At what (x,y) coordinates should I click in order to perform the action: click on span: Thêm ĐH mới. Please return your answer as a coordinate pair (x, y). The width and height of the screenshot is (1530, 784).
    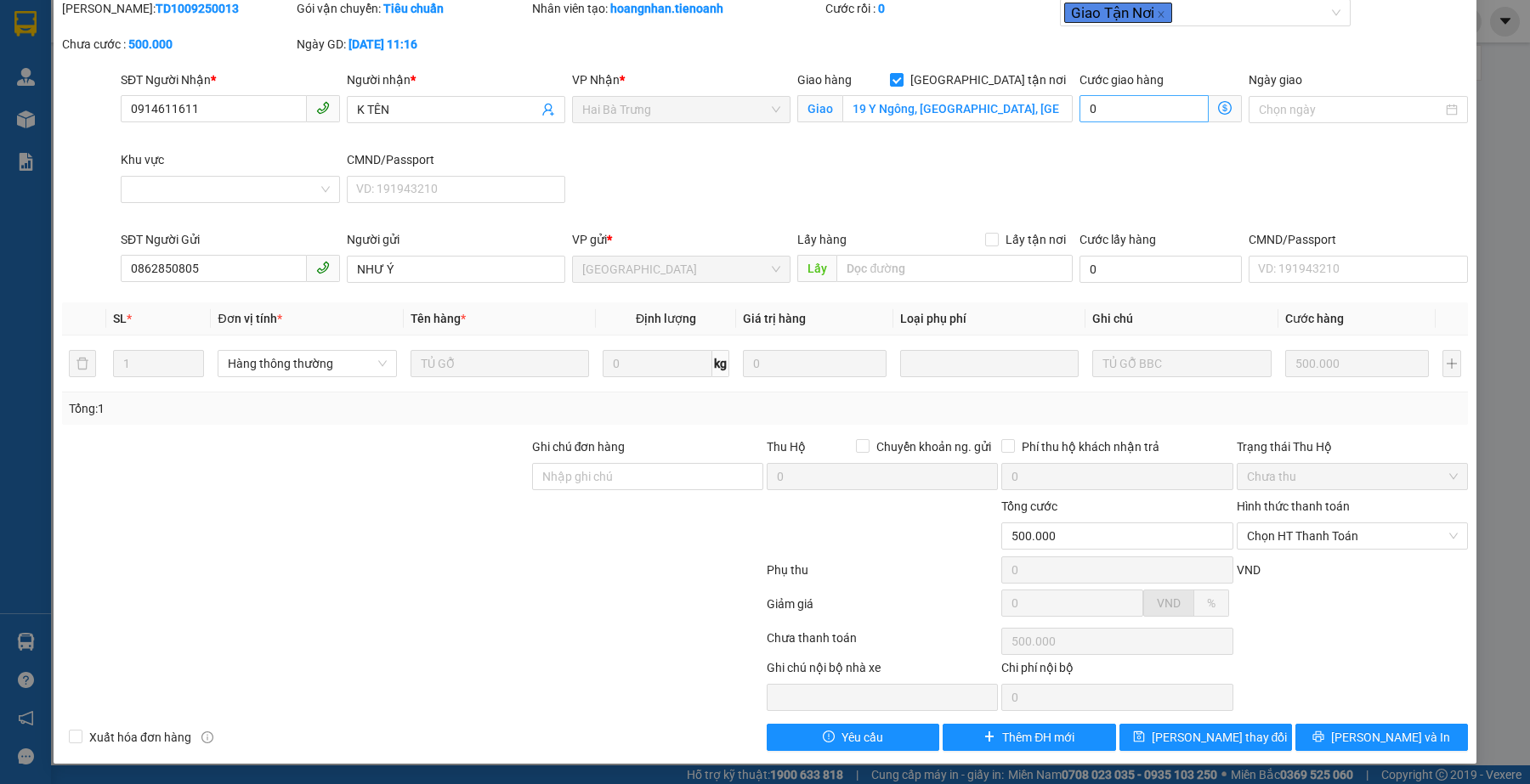
    Looking at the image, I should click on (1038, 737).